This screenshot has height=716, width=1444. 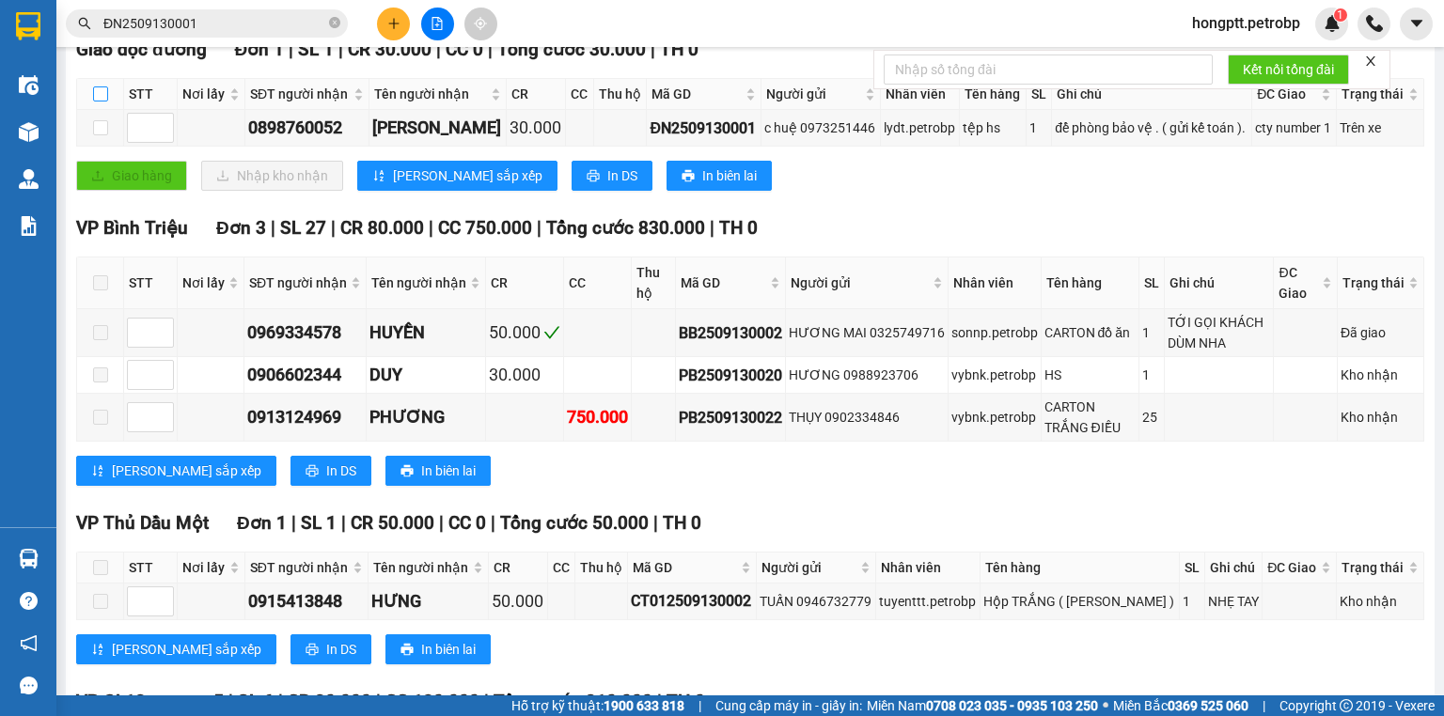 I want to click on th: SL, so click(x=1192, y=568).